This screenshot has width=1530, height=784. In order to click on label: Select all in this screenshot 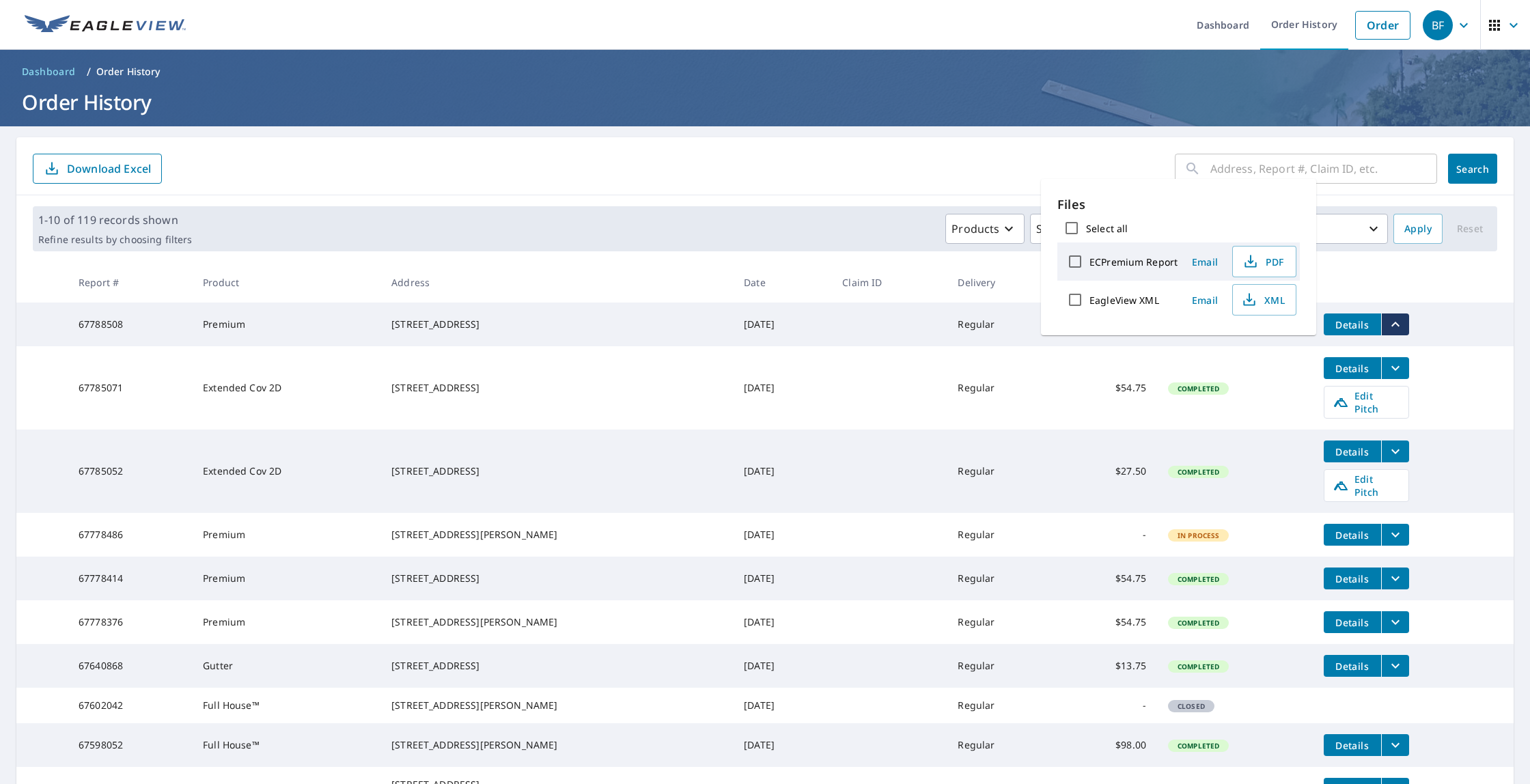, I will do `click(1106, 228)`.